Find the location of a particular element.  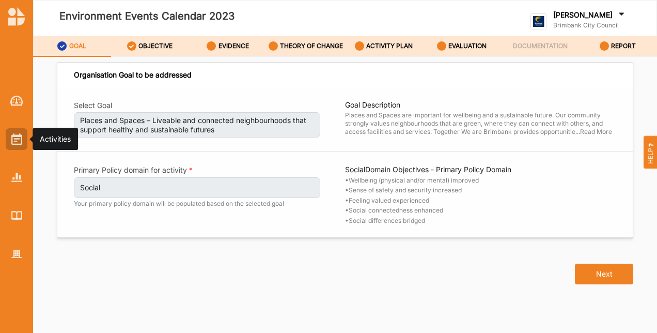

img: Organisation is located at coordinates (17, 254).